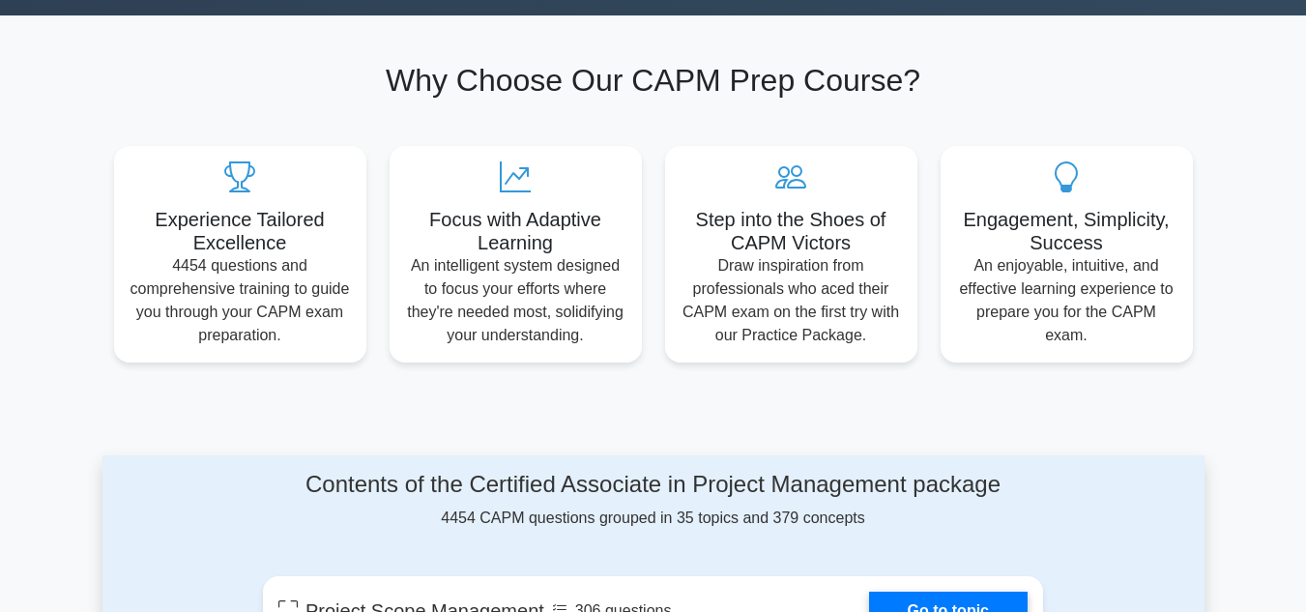  I want to click on p: An enjoyable, intuitive, and effective learning experience to prepare you for the CAPM exam., so click(1066, 301).